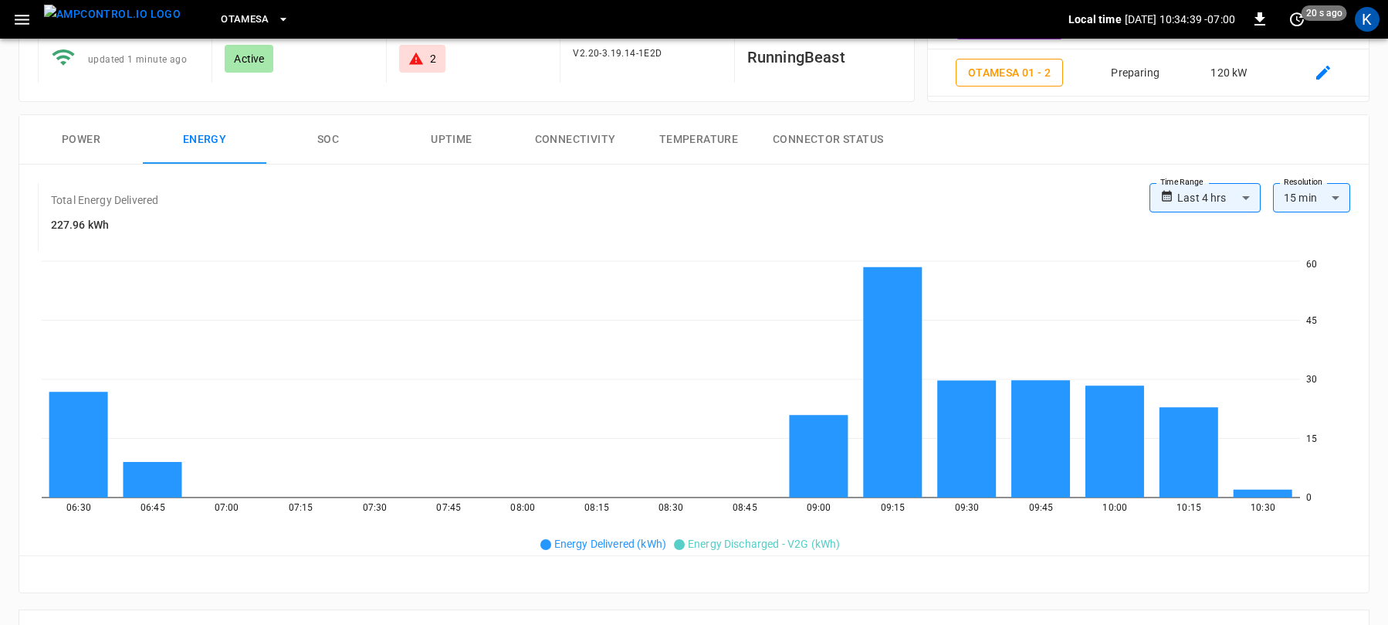  Describe the element at coordinates (764, 544) in the screenshot. I see `span: Energy Discharged - V2G (kWh)` at that location.